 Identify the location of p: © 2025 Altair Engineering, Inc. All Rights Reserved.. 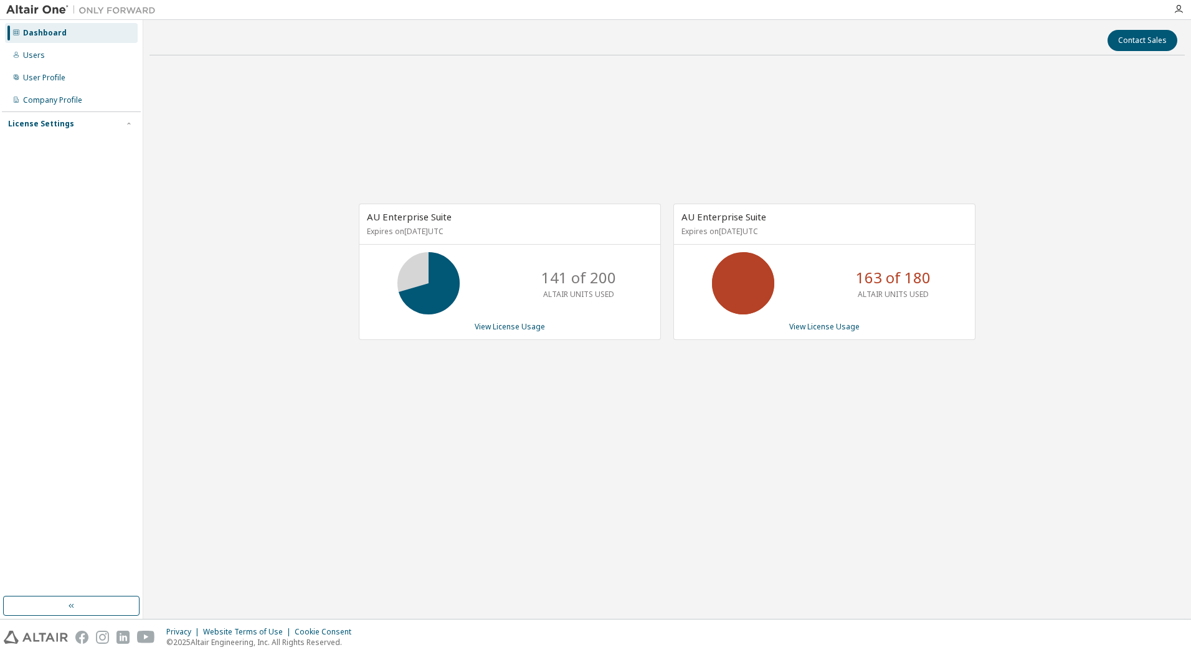
(262, 642).